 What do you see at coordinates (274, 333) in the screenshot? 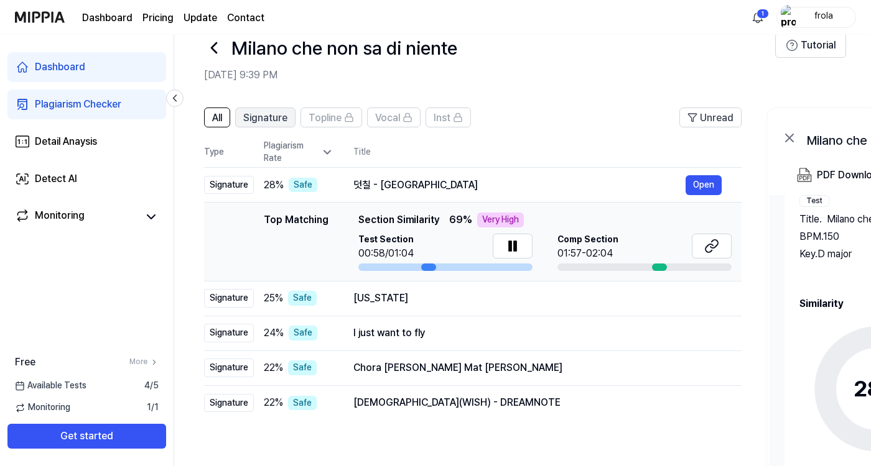
I see `span: 24 %` at bounding box center [274, 333].